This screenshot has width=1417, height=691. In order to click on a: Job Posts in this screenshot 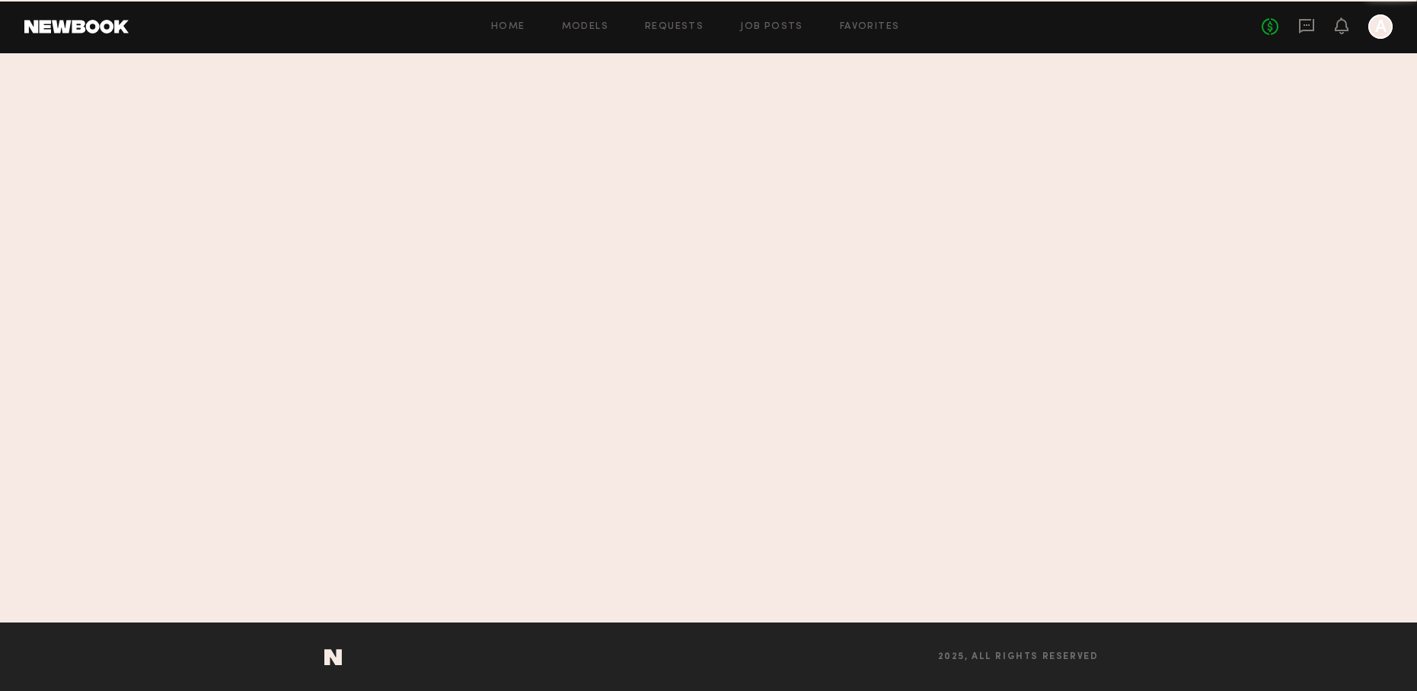, I will do `click(771, 27)`.